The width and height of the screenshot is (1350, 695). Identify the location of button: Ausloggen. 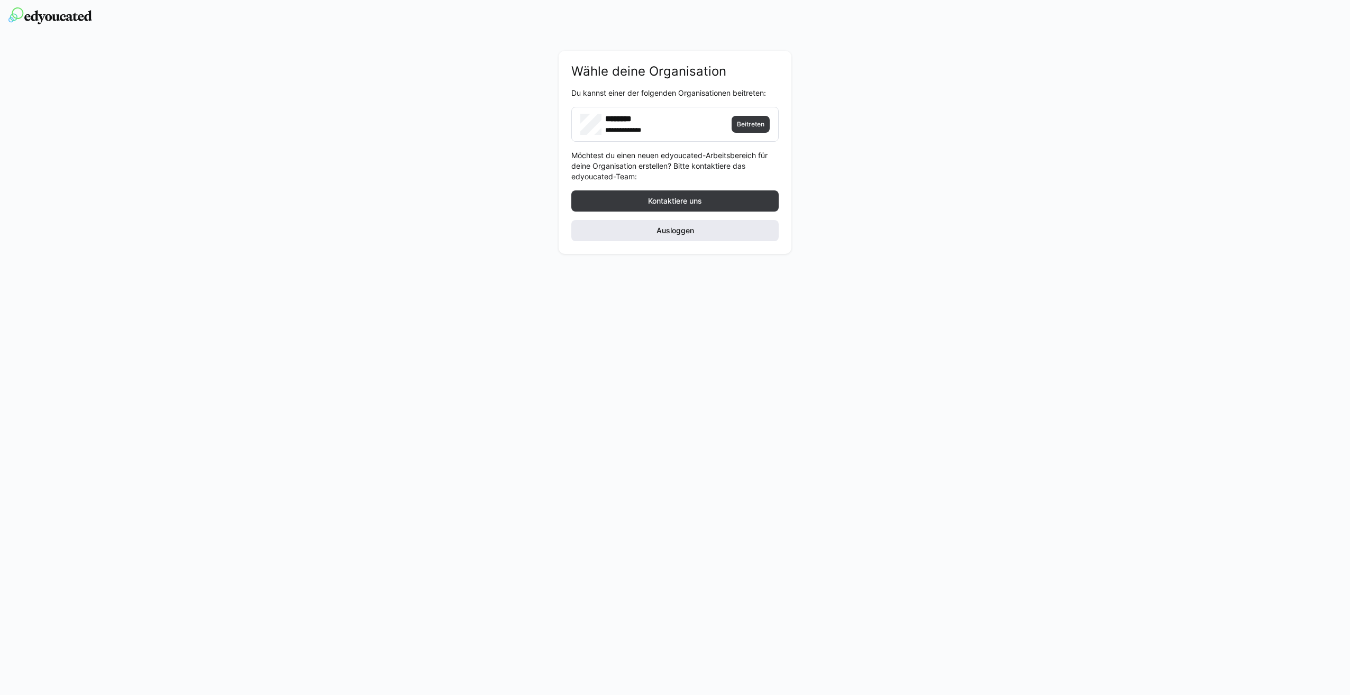
(675, 231).